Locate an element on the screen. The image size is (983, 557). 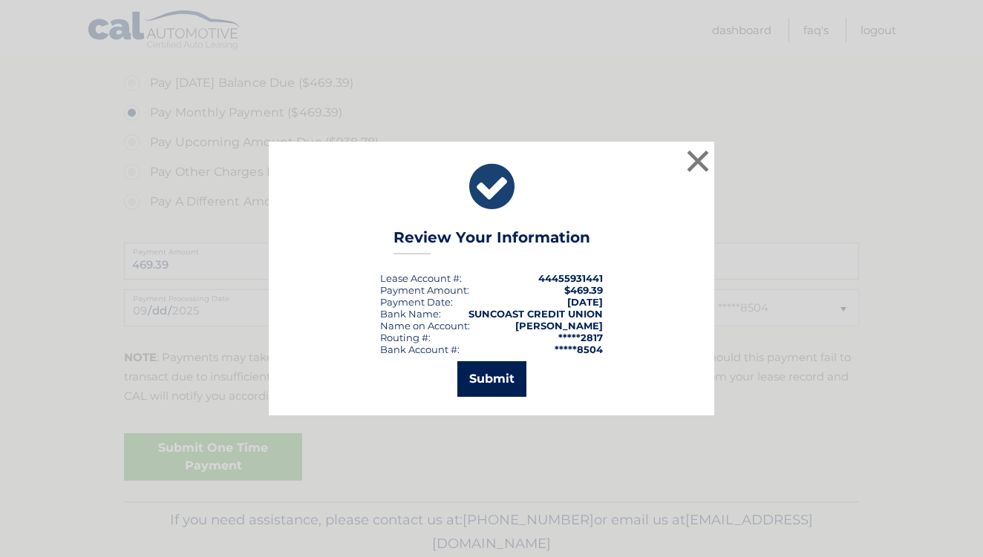
div: Bank Account #: is located at coordinates (419, 350).